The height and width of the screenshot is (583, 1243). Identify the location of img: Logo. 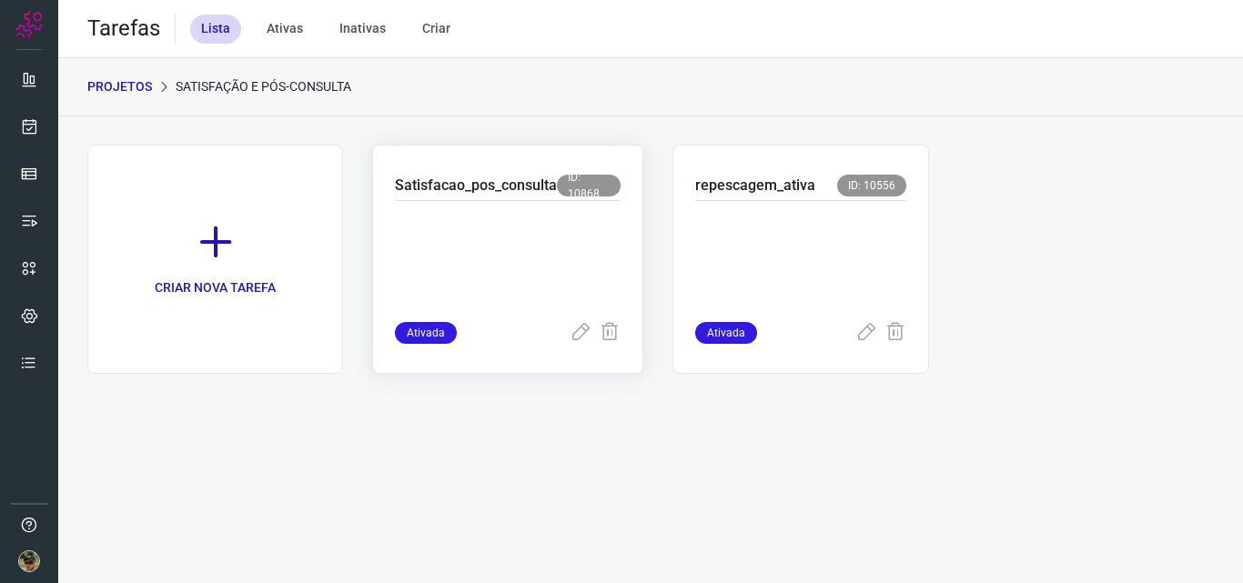
(29, 25).